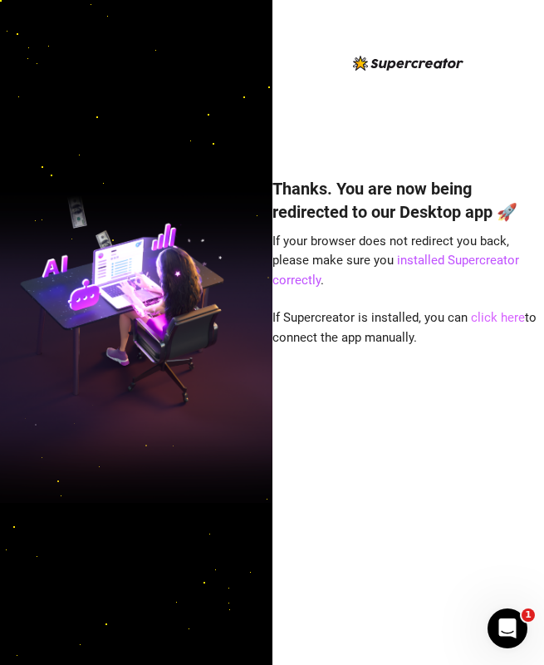  What do you see at coordinates (528, 615) in the screenshot?
I see `span: 1` at bounding box center [528, 615].